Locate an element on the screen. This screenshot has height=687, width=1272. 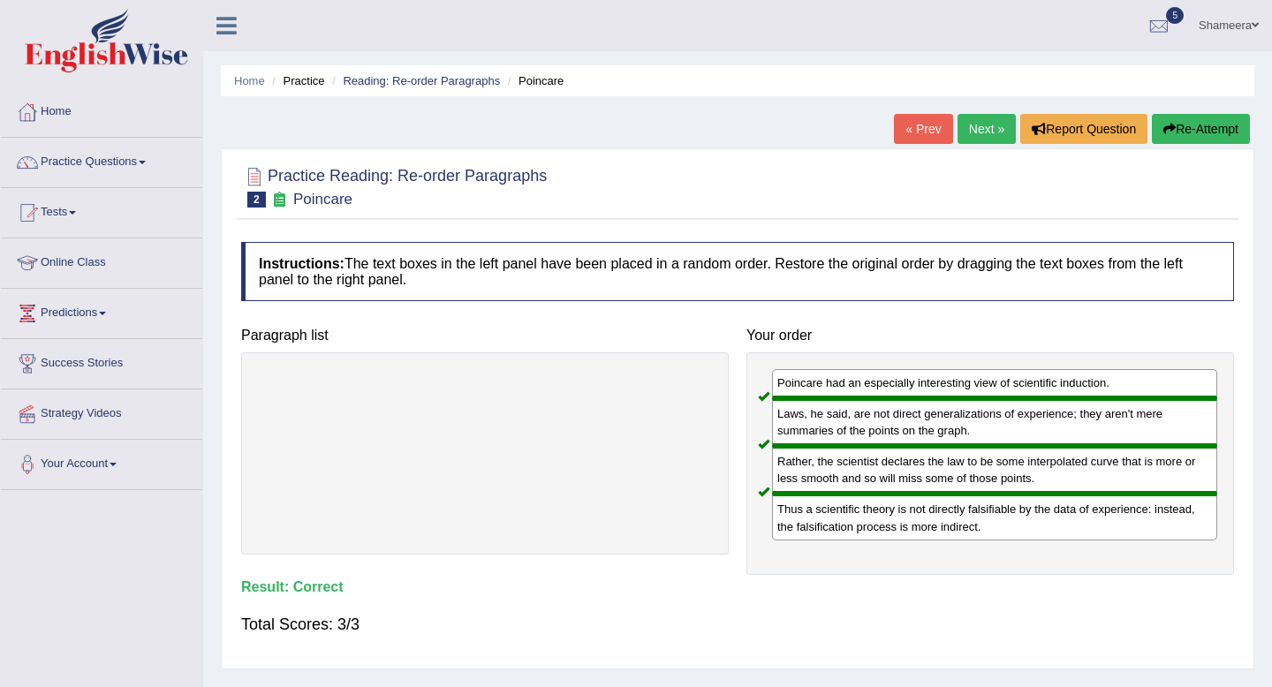
a: Strategy Videos is located at coordinates (102, 412).